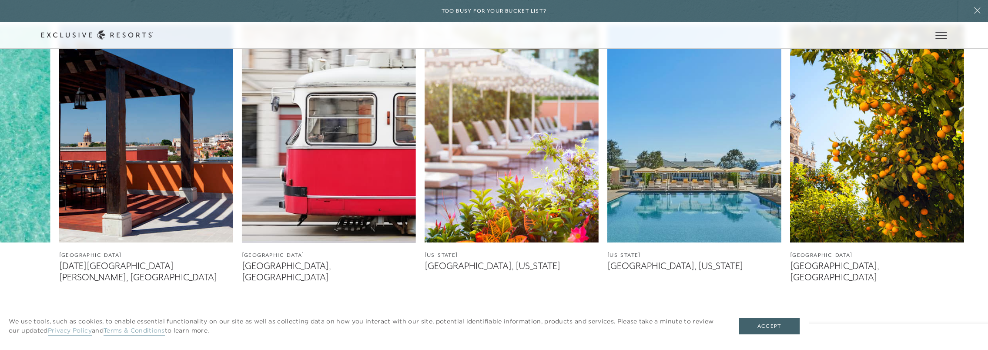 The width and height of the screenshot is (988, 350). What do you see at coordinates (134, 331) in the screenshot?
I see `a: Terms & Conditions` at bounding box center [134, 331].